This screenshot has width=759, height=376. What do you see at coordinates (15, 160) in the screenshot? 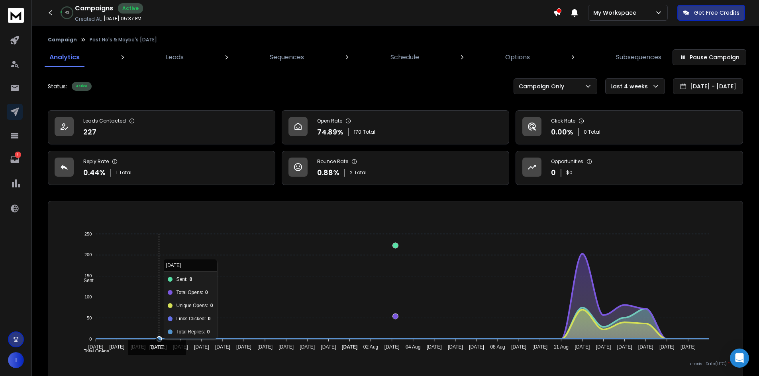
I see `a: 1` at bounding box center [15, 160].